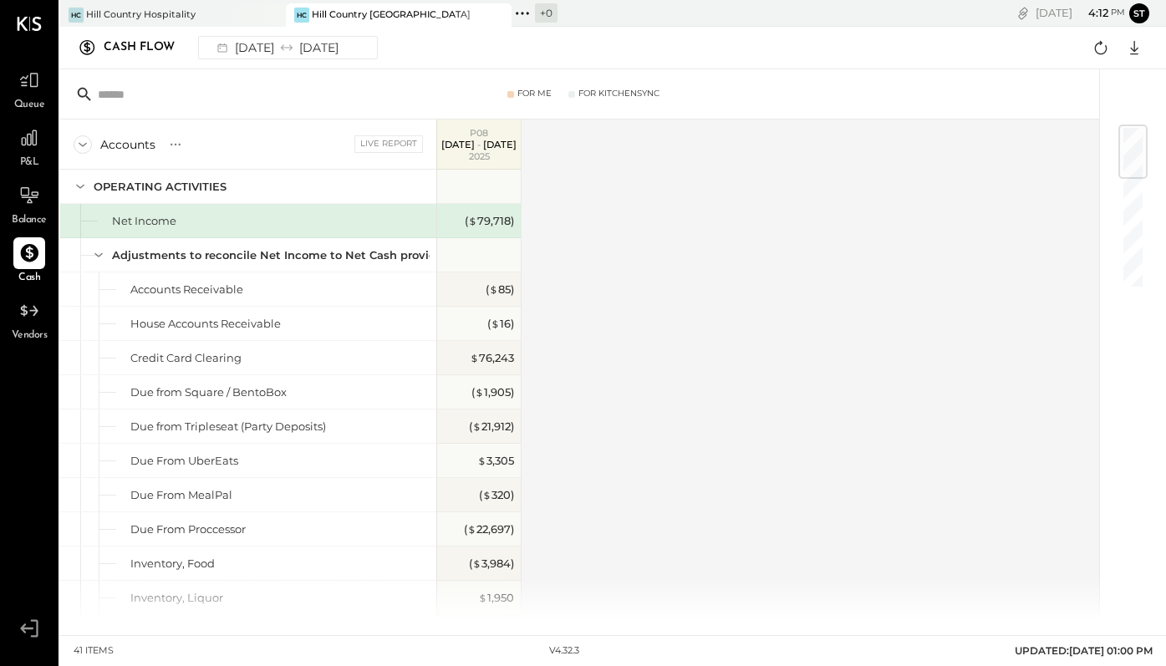  What do you see at coordinates (29, 204) in the screenshot?
I see `a: Balance` at bounding box center [29, 204].